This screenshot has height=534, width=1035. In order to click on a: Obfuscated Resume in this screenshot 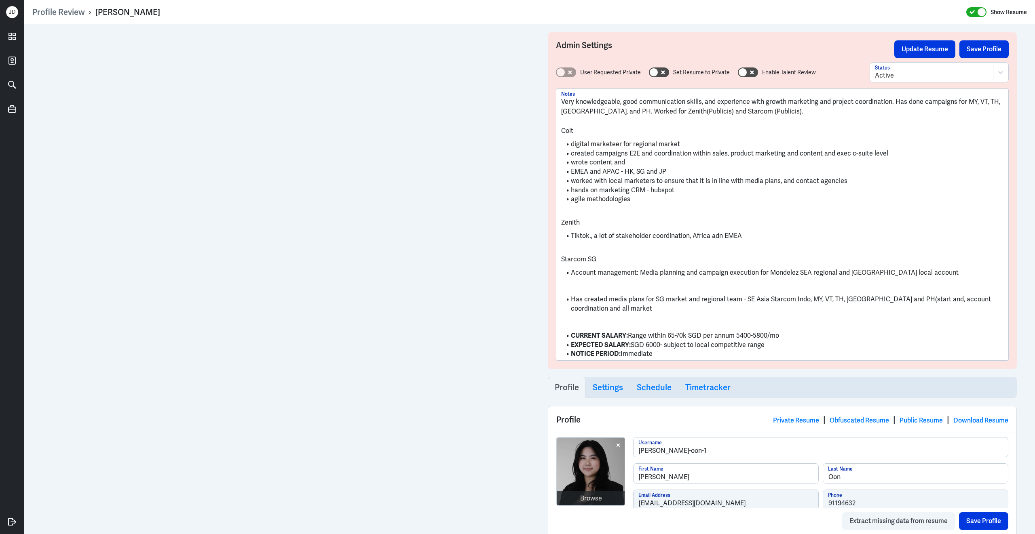, I will do `click(859, 420)`.